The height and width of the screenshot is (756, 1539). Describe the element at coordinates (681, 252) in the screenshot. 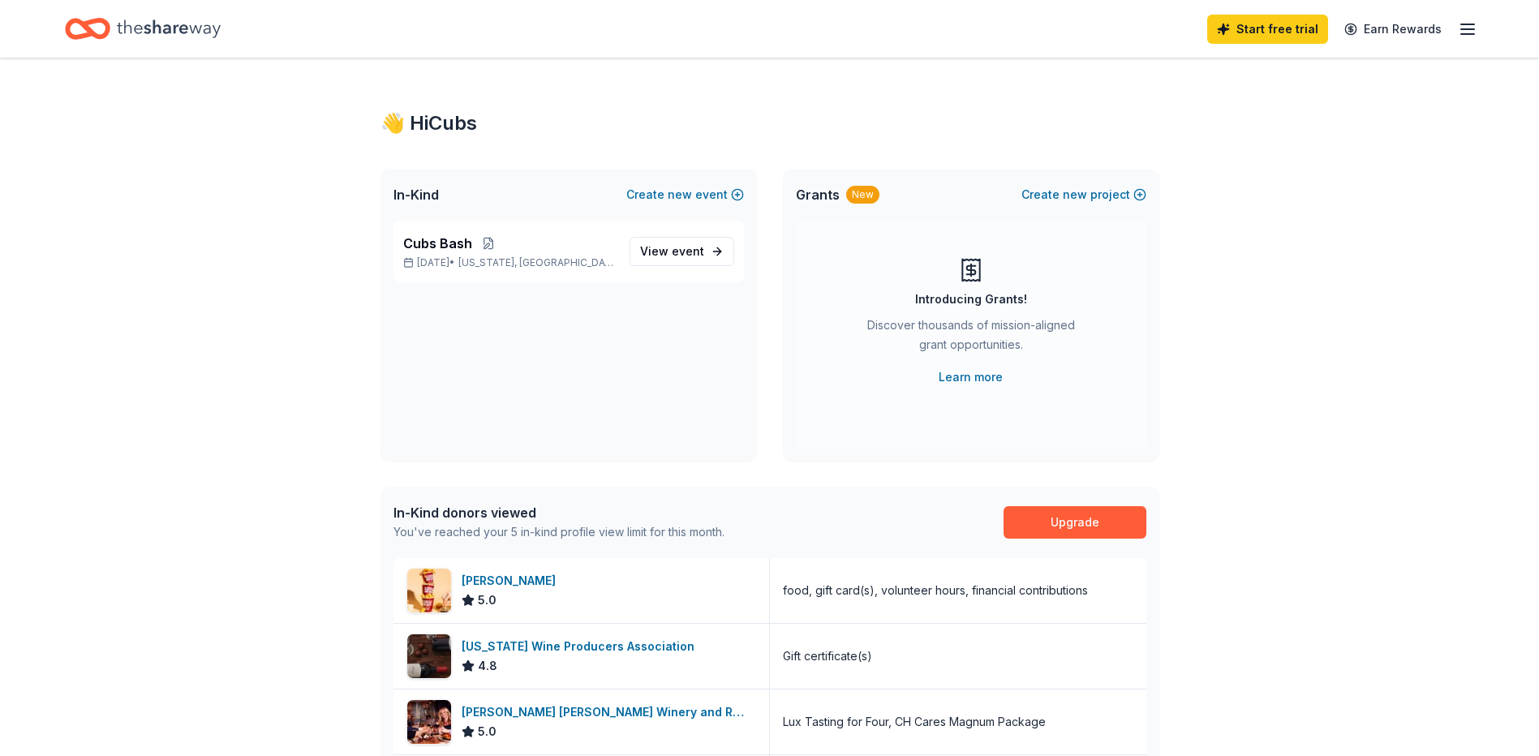

I see `a: View event` at that location.